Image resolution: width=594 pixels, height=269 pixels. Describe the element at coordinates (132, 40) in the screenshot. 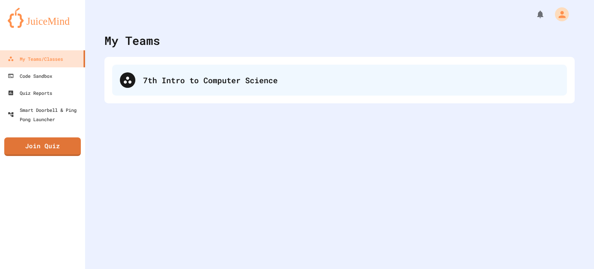

I see `div: My Teams` at that location.